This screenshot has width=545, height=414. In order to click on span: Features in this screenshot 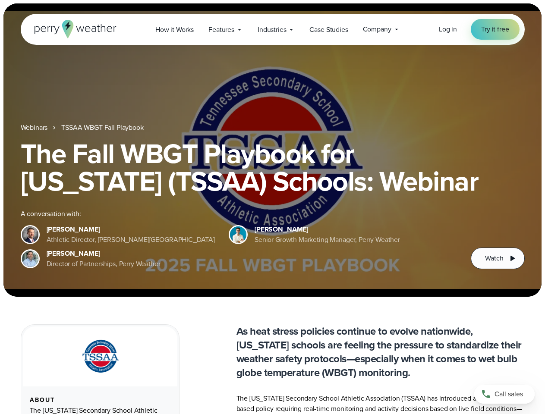, I will do `click(221, 30)`.